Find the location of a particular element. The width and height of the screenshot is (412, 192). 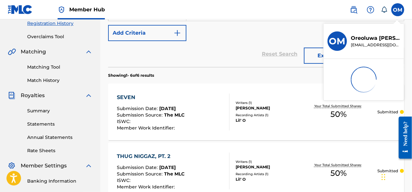

span: Member Hub is located at coordinates (87, 9).